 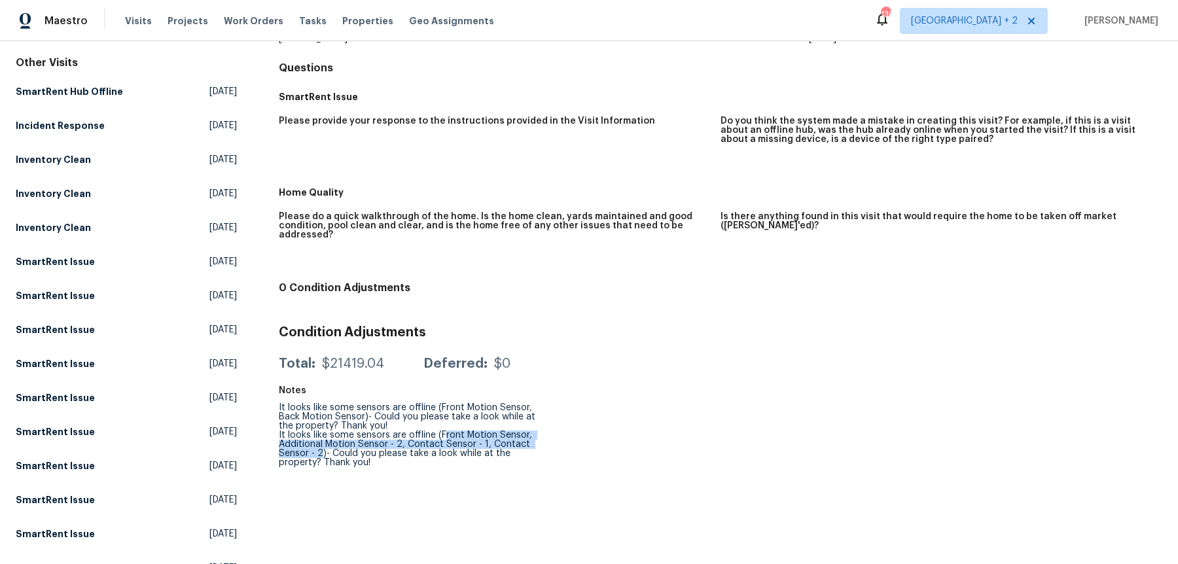 What do you see at coordinates (721, 68) in the screenshot?
I see `h4: Questions` at bounding box center [721, 68].